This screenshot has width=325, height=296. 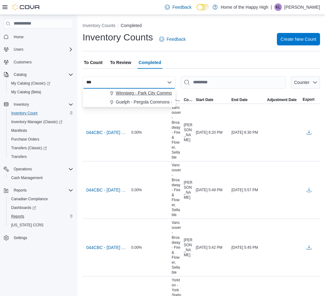 What do you see at coordinates (129, 93) in the screenshot?
I see `button: Winnipeg - Park City Commons - Fire & Flower` at bounding box center [129, 93].